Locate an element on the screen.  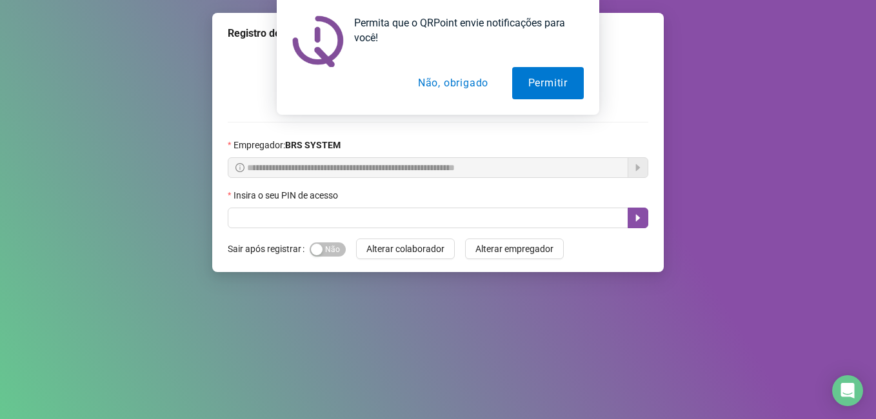
img: notification icon is located at coordinates (318, 41).